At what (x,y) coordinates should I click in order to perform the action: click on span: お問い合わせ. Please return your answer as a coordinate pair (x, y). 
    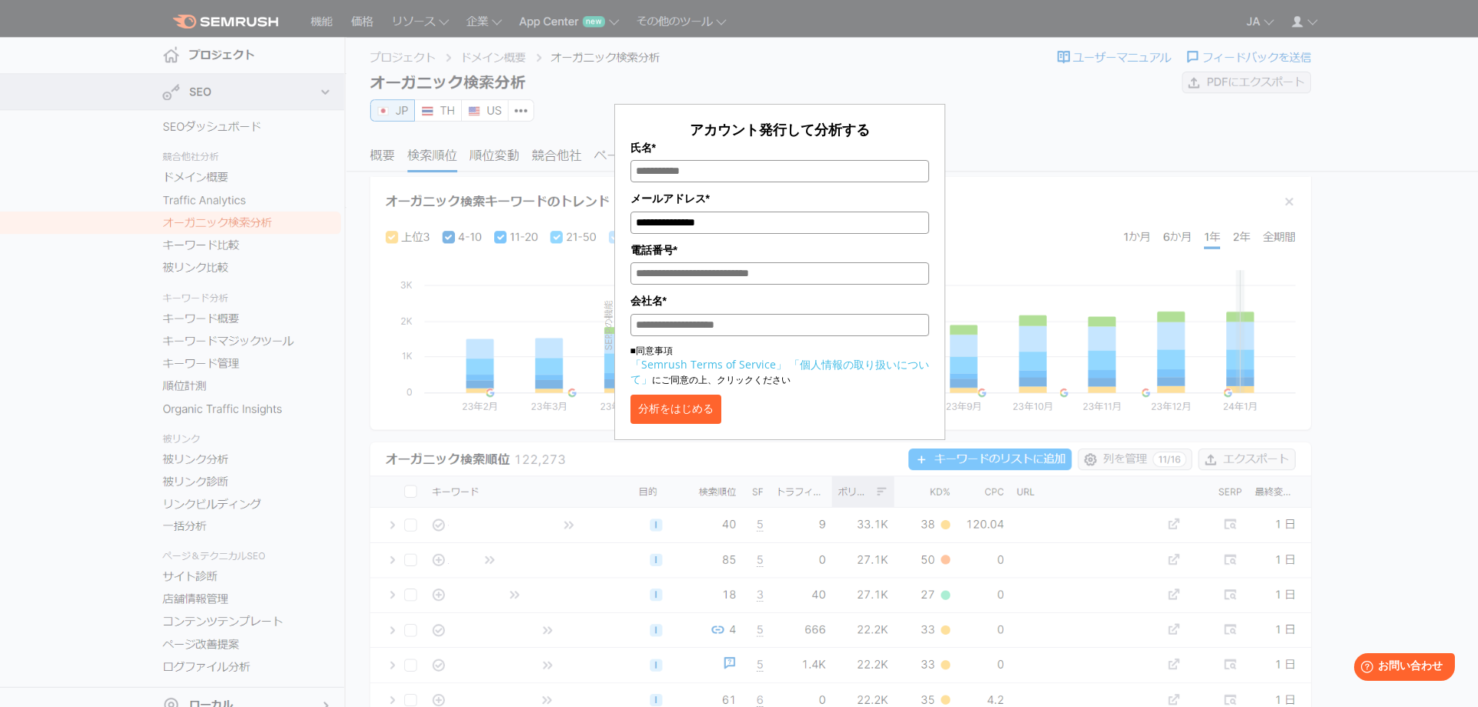
    Looking at the image, I should click on (69, 19).